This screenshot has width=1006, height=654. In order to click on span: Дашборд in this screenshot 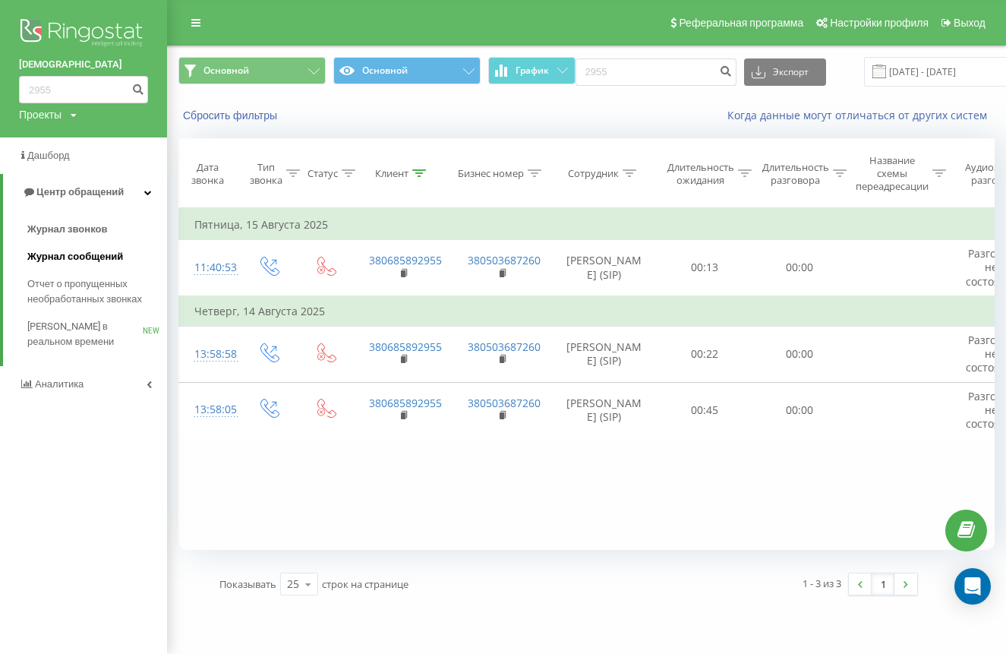, I will do `click(49, 155)`.